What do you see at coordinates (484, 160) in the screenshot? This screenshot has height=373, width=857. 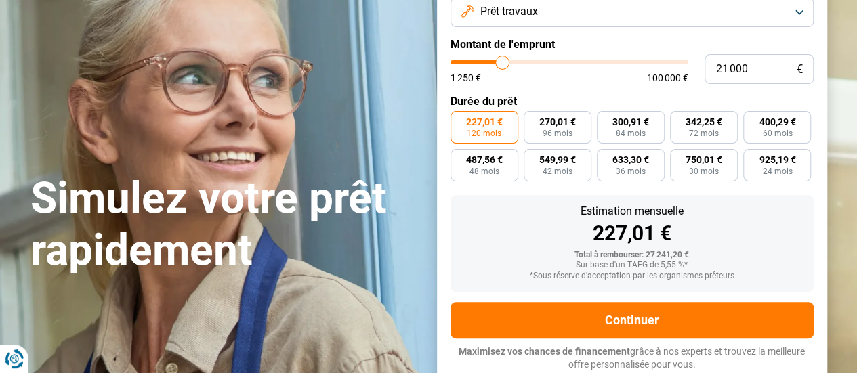 I see `span: 487,56 €` at bounding box center [484, 160].